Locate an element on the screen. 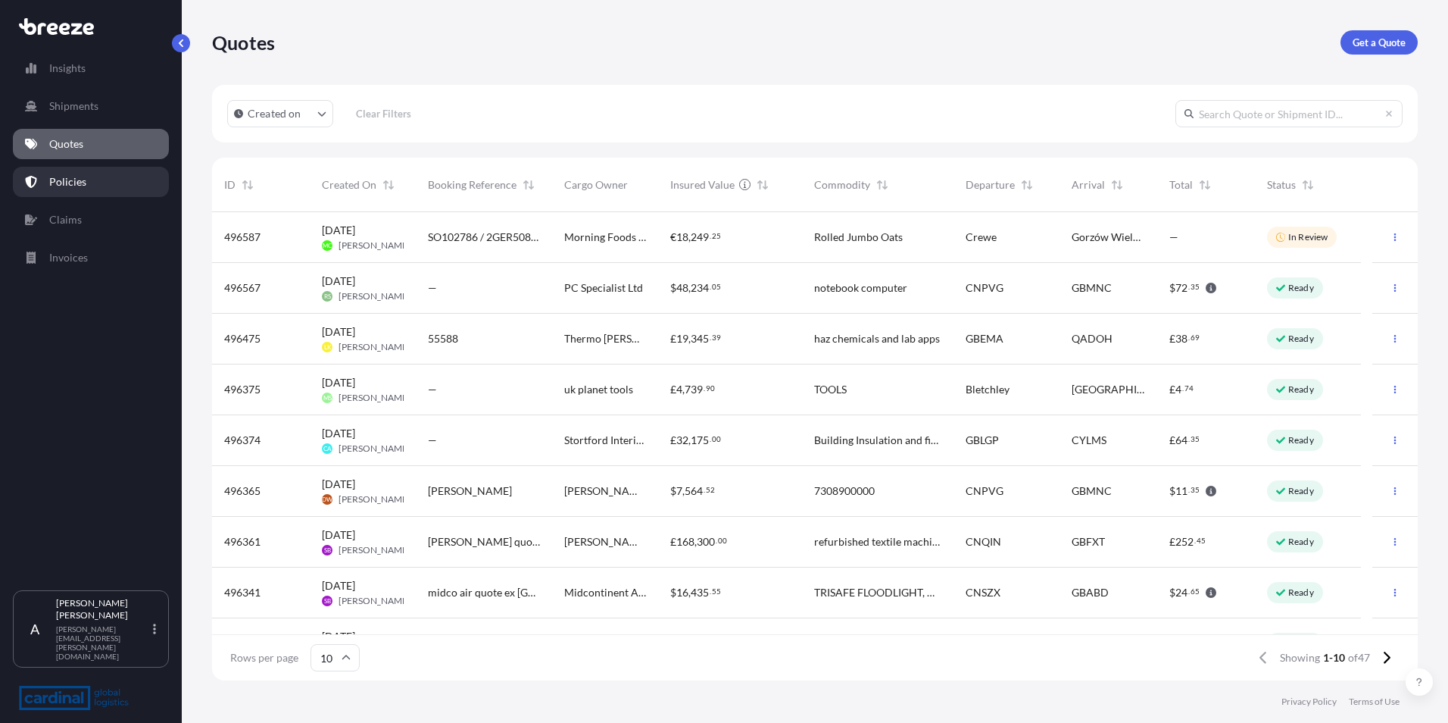 The height and width of the screenshot is (723, 1448). span: 35 is located at coordinates (1195, 439).